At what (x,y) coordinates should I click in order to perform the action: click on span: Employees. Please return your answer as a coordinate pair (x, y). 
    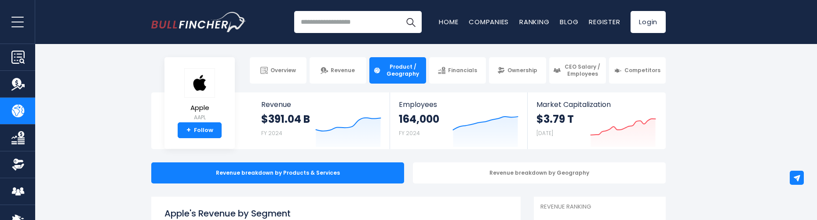
    Looking at the image, I should click on (458, 104).